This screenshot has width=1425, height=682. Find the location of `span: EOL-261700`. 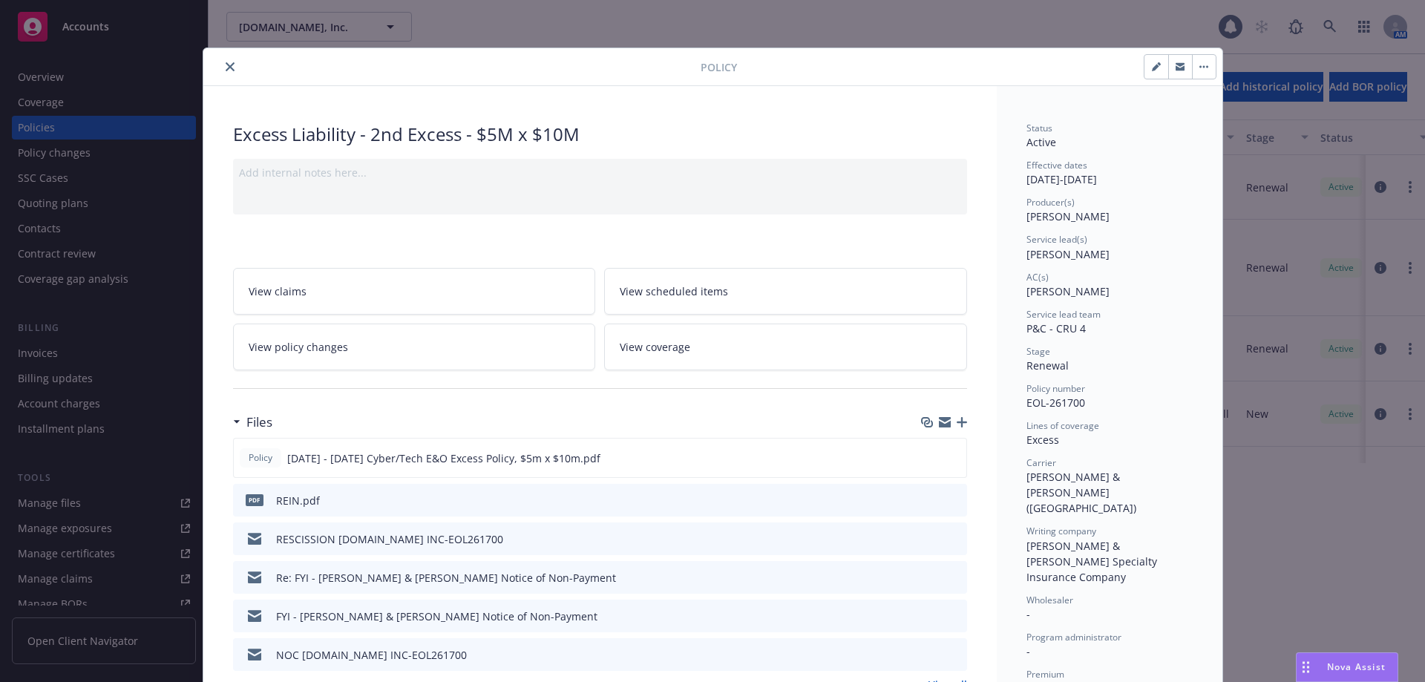

span: EOL-261700 is located at coordinates (1055, 402).